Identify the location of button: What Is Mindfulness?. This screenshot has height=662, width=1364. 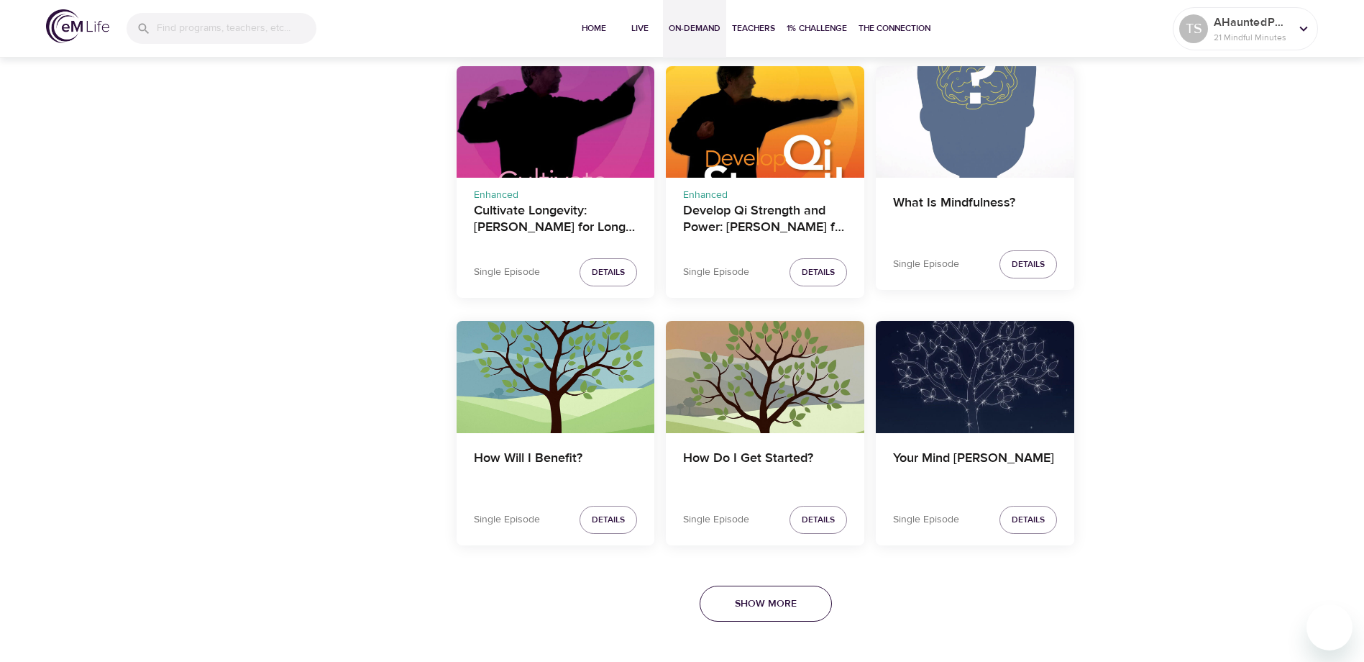
(975, 122).